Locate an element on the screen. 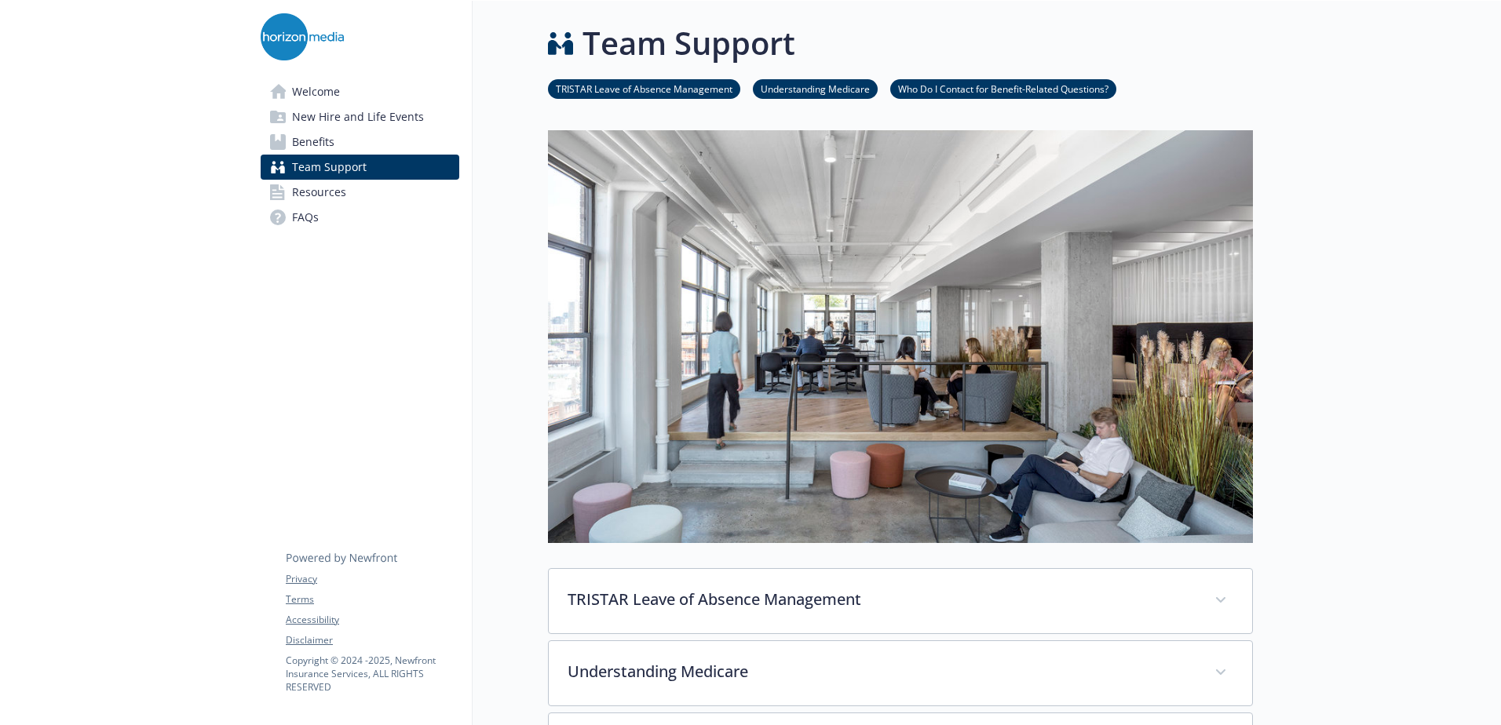 Image resolution: width=1501 pixels, height=725 pixels. p: Understanding Medicare is located at coordinates (882, 672).